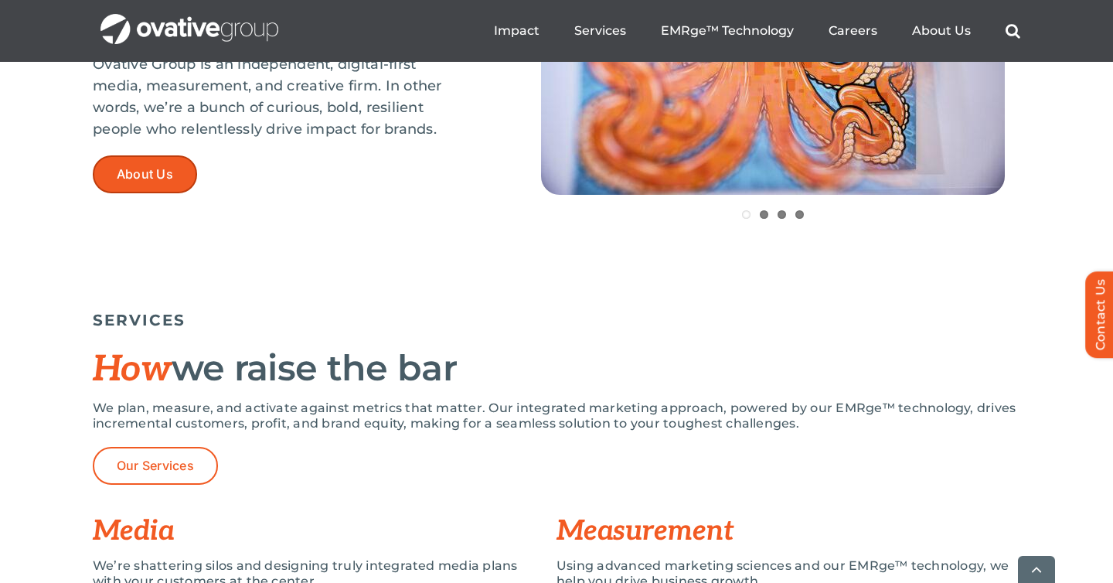 The image size is (1113, 583). Describe the element at coordinates (799, 214) in the screenshot. I see `a: 4` at that location.